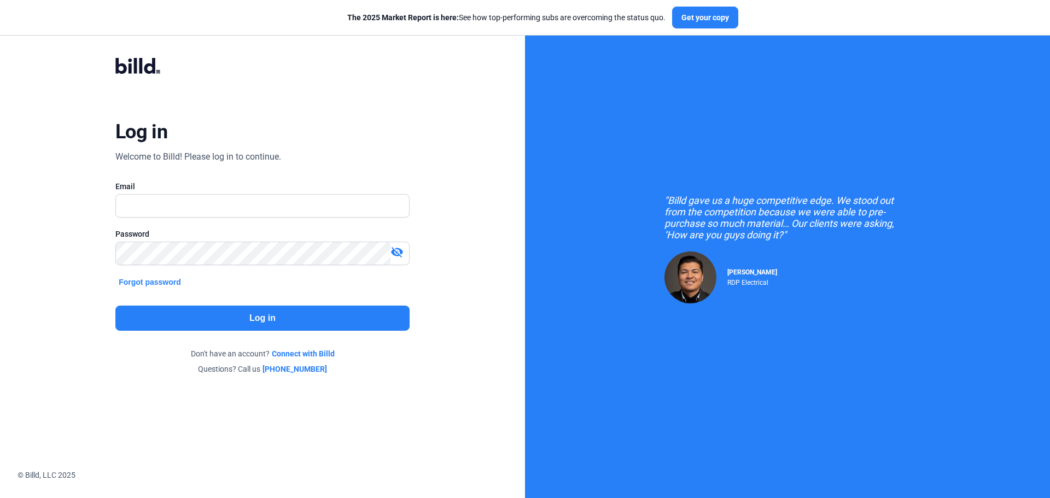  Describe the element at coordinates (141, 132) in the screenshot. I see `div: Log in` at that location.